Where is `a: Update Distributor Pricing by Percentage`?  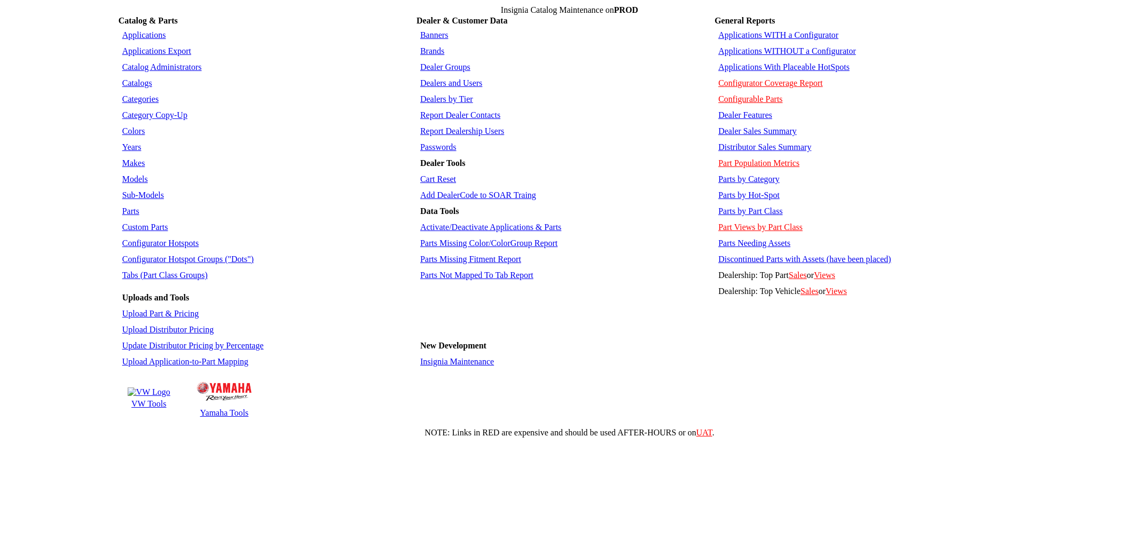
a: Update Distributor Pricing by Percentage is located at coordinates (193, 345).